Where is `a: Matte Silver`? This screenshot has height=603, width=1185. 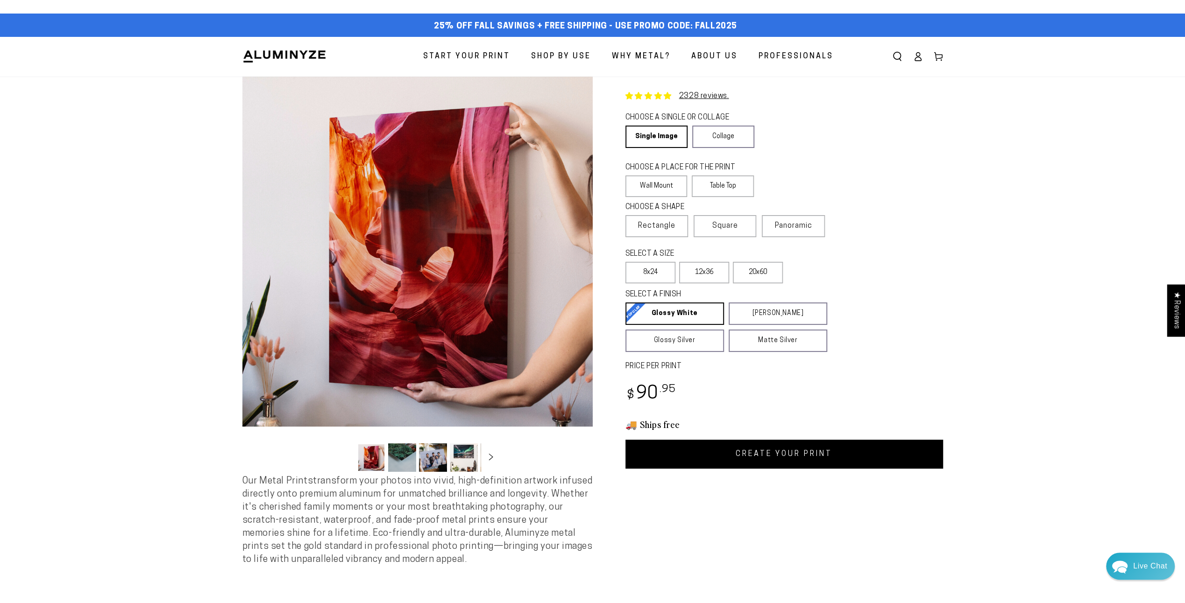
a: Matte Silver is located at coordinates (777, 341).